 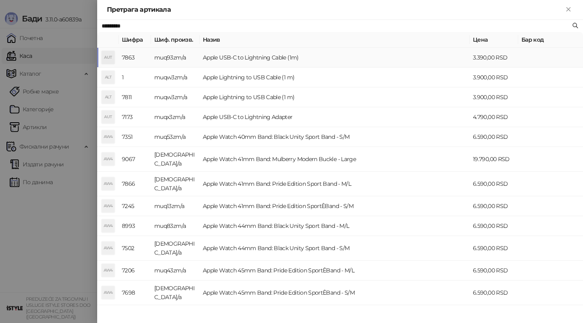 What do you see at coordinates (335, 226) in the screenshot?
I see `td: Apple Watch 44mm Band: Black Unity Sport Band - M/L` at bounding box center [335, 226].